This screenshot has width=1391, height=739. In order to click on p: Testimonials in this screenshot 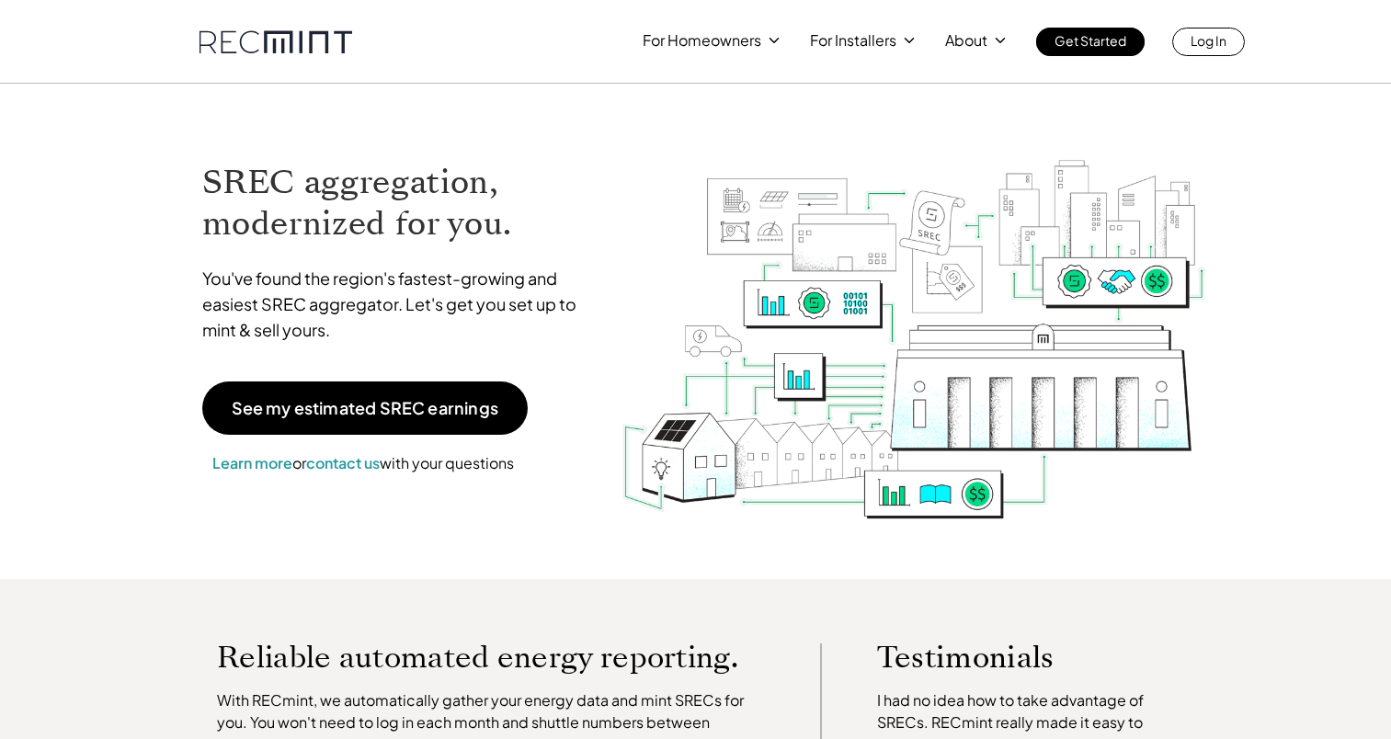, I will do `click(1014, 657)`.